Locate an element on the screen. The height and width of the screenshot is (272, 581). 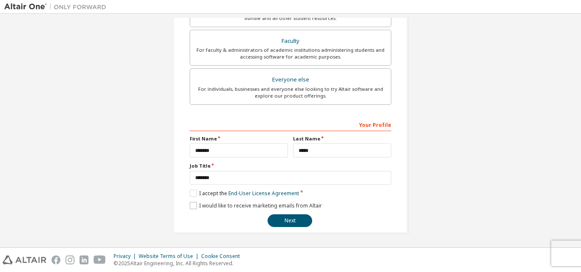
img: facebook.svg is located at coordinates (56, 260).